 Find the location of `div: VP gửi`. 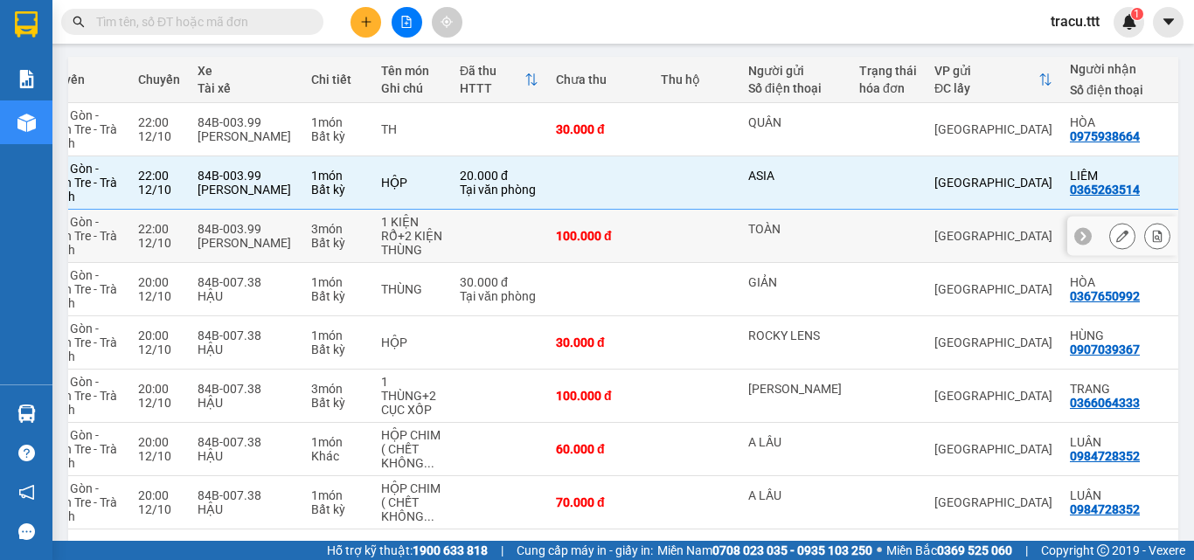

div: VP gửi is located at coordinates (986, 71).